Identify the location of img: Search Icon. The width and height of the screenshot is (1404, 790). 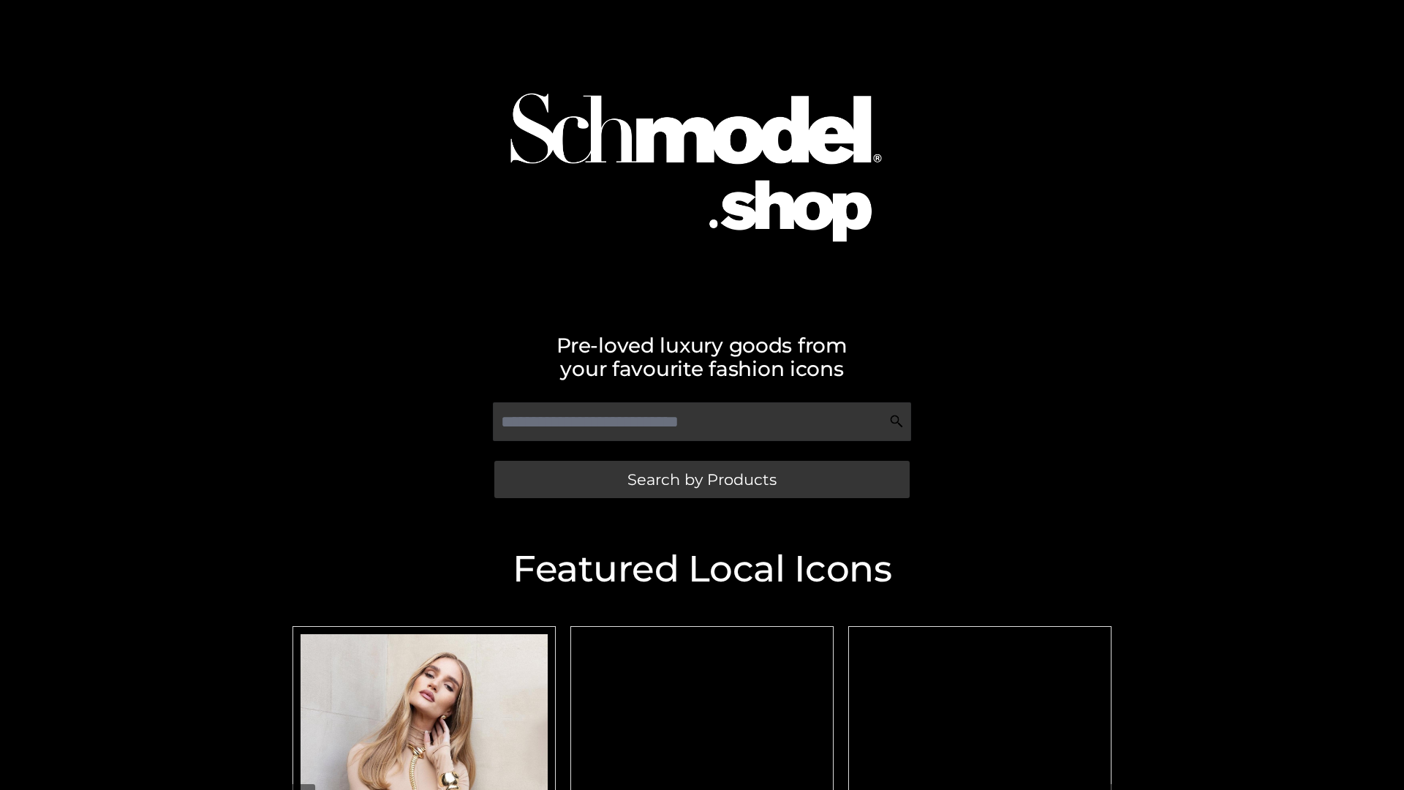
(896, 421).